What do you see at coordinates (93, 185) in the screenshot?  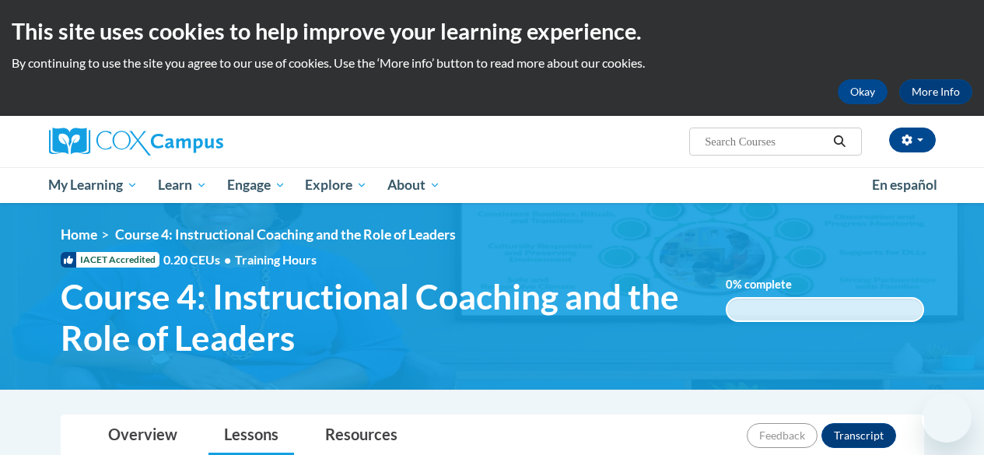 I see `span: My Learning` at bounding box center [93, 185].